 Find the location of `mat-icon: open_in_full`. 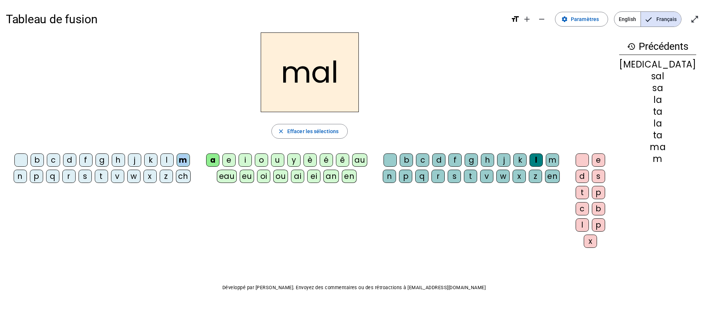

mat-icon: open_in_full is located at coordinates (695, 19).